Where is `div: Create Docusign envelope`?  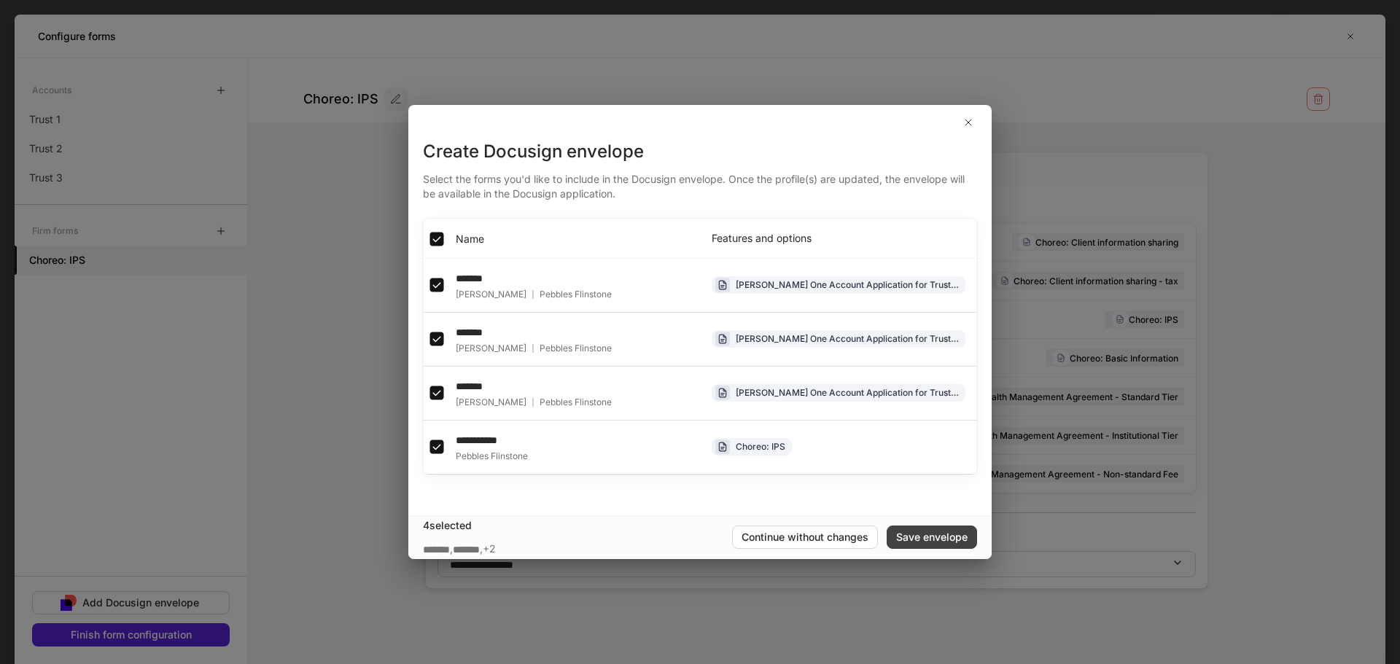 div: Create Docusign envelope is located at coordinates (700, 152).